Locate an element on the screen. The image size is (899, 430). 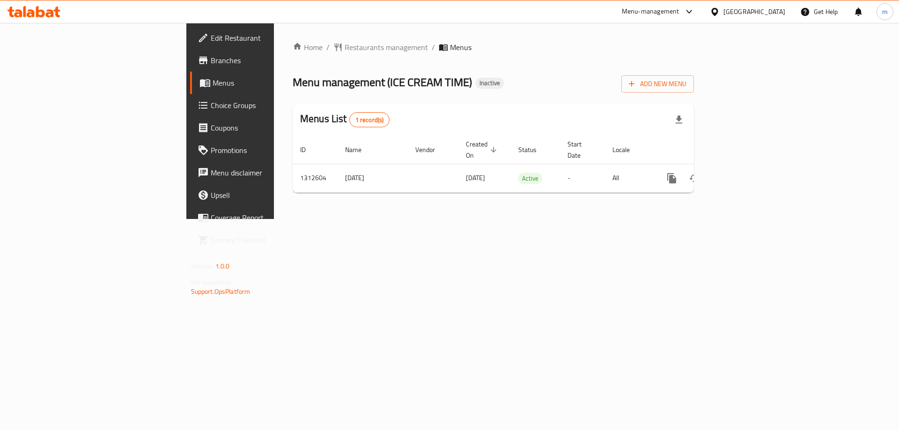
button: Add New Menu is located at coordinates (657, 84).